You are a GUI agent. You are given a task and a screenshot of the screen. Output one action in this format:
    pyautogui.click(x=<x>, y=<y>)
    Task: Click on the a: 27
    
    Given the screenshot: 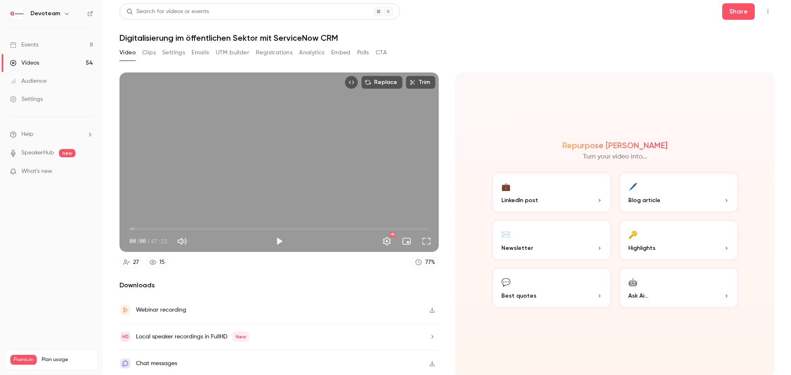 What is the action you would take?
    pyautogui.click(x=131, y=262)
    